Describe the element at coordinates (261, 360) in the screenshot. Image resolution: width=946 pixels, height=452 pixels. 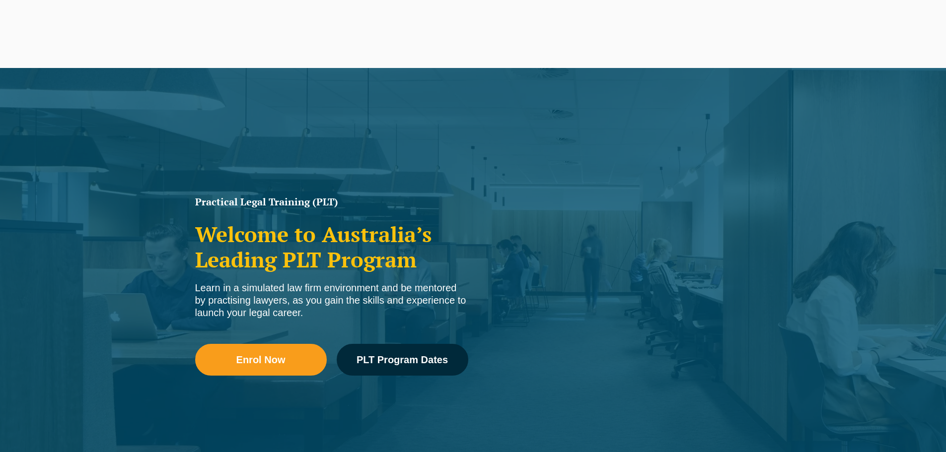
I see `a: Enrol Now` at that location.